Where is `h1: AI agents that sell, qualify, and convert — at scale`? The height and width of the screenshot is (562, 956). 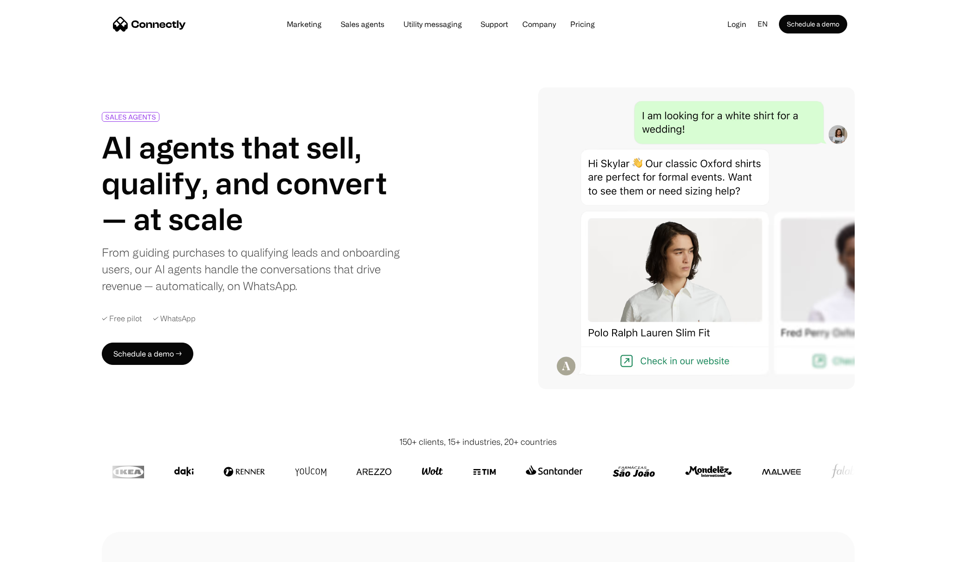
h1: AI agents that sell, qualify, and convert — at scale is located at coordinates (254, 183).